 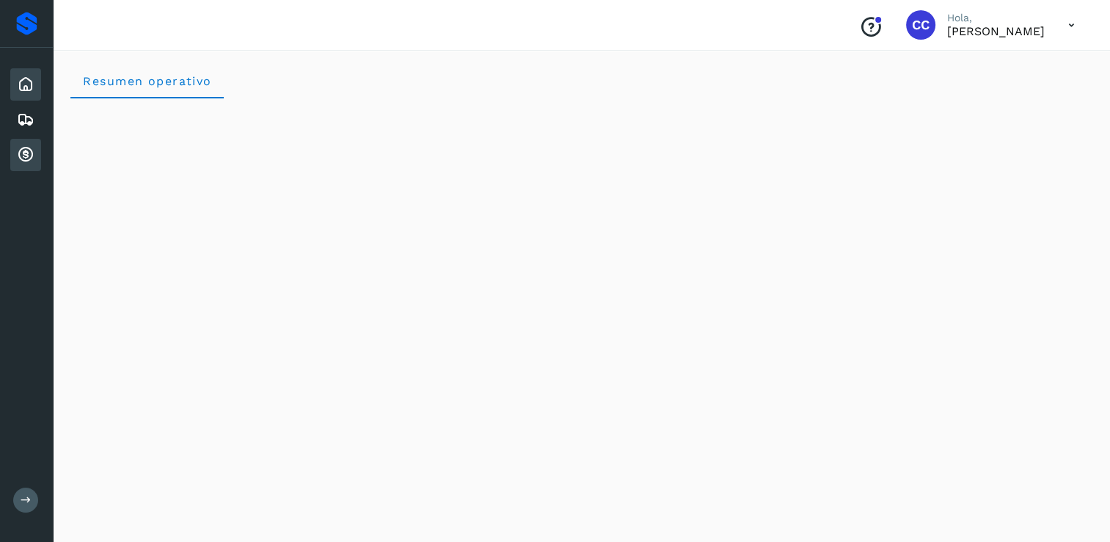 What do you see at coordinates (26, 120) in the screenshot?
I see `div: Embarques` at bounding box center [26, 120].